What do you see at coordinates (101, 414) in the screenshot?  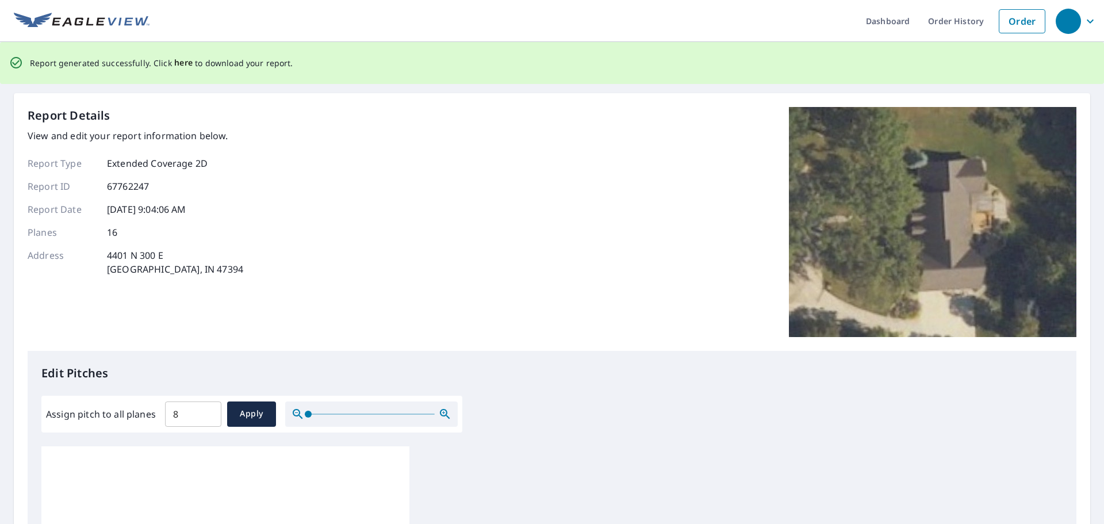 I see `label: Assign pitch to all planes` at bounding box center [101, 414].